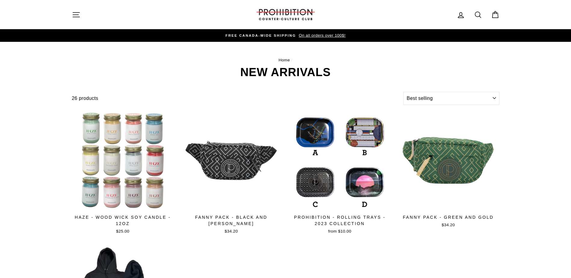  What do you see at coordinates (340, 221) in the screenshot?
I see `div: PROHIBITION - ROLLING TRAYS - 2023 COLLECTION` at bounding box center [340, 221].